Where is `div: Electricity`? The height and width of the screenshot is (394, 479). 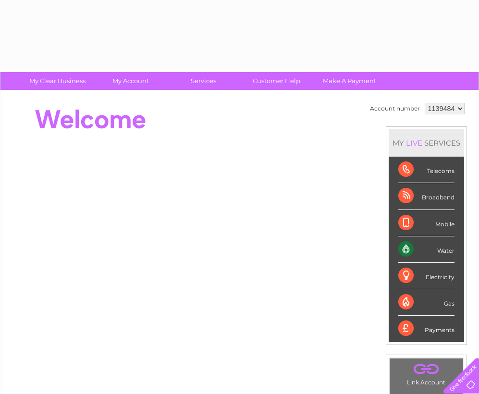 div: Electricity is located at coordinates (426, 276).